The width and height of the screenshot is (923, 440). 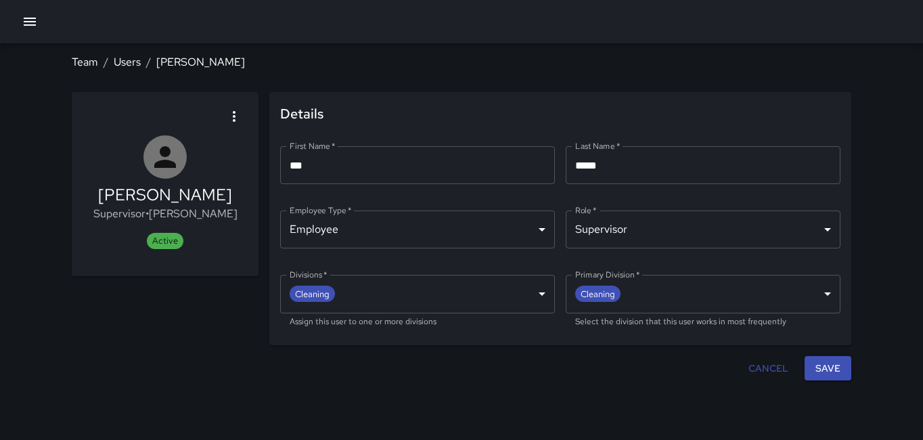 What do you see at coordinates (597, 145) in the screenshot?
I see `label: Last Name` at bounding box center [597, 145].